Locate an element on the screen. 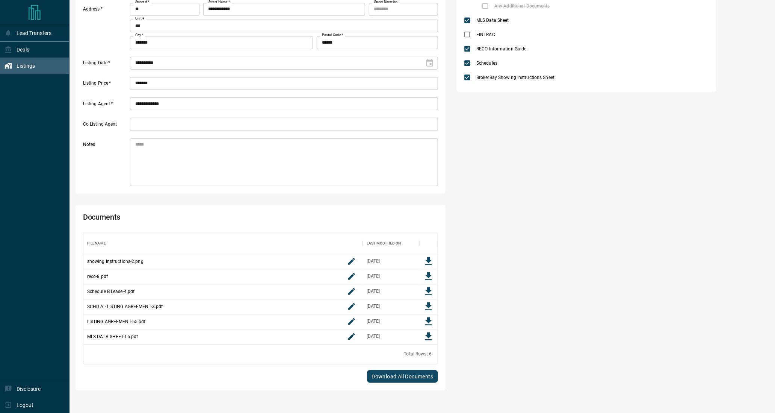  p: showing instructions-2.png is located at coordinates (115, 261).